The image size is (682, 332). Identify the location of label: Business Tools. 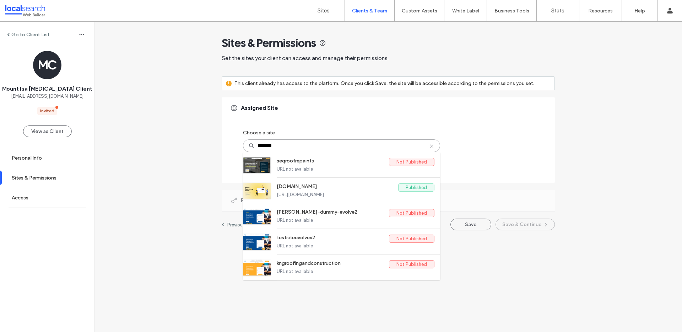
(512, 11).